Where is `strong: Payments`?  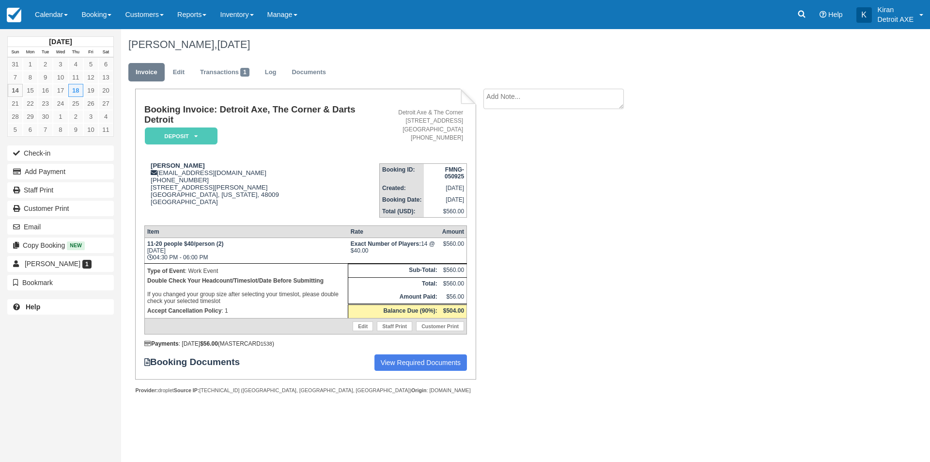
strong: Payments is located at coordinates (161, 343).